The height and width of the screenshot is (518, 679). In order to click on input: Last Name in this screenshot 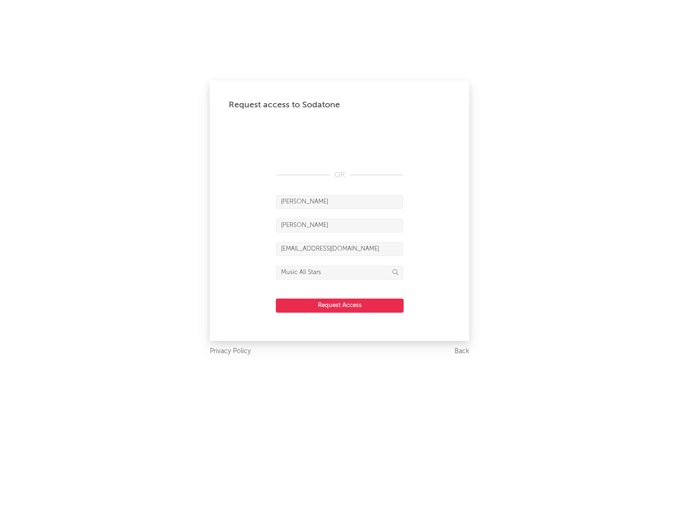, I will do `click(339, 226)`.